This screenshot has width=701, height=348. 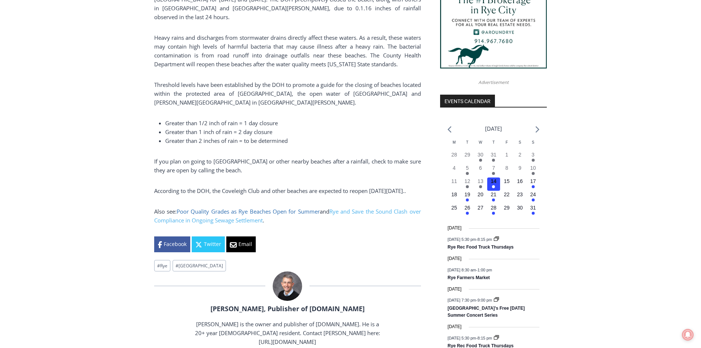 What do you see at coordinates (467, 207) in the screenshot?
I see `time: 26` at bounding box center [467, 207].